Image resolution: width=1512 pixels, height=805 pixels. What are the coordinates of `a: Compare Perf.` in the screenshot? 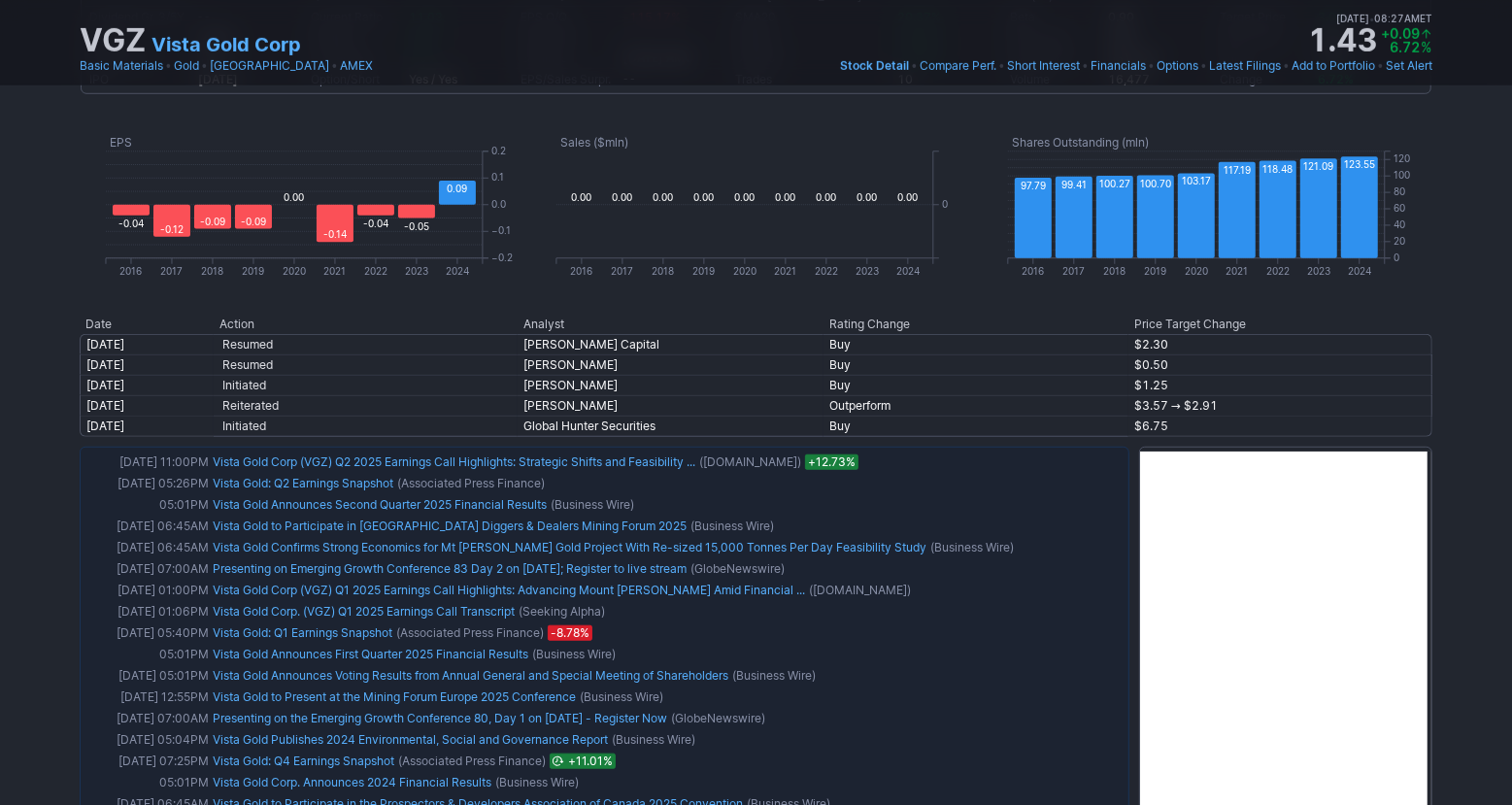 It's located at (958, 66).